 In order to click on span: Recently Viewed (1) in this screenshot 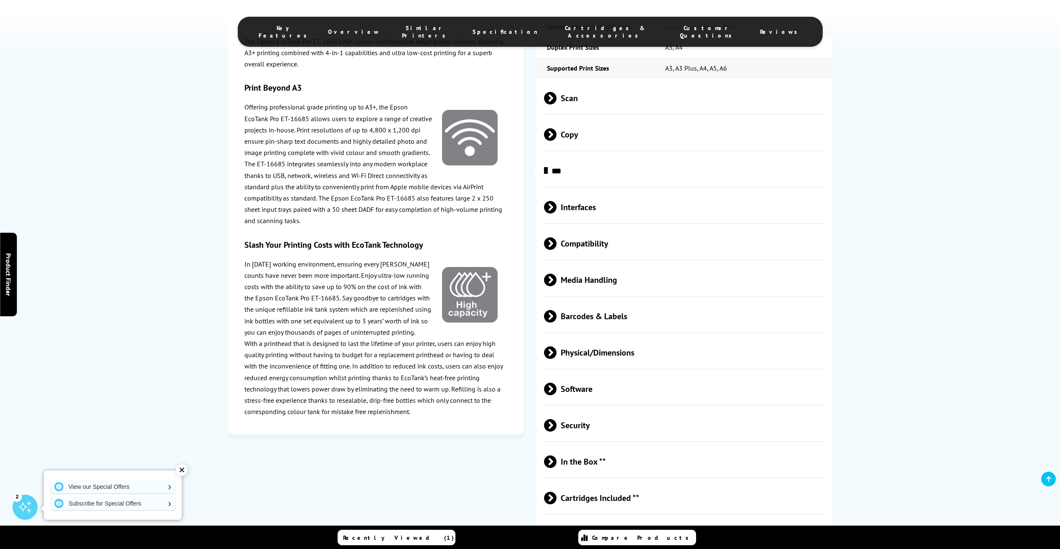, I will do `click(398, 537)`.